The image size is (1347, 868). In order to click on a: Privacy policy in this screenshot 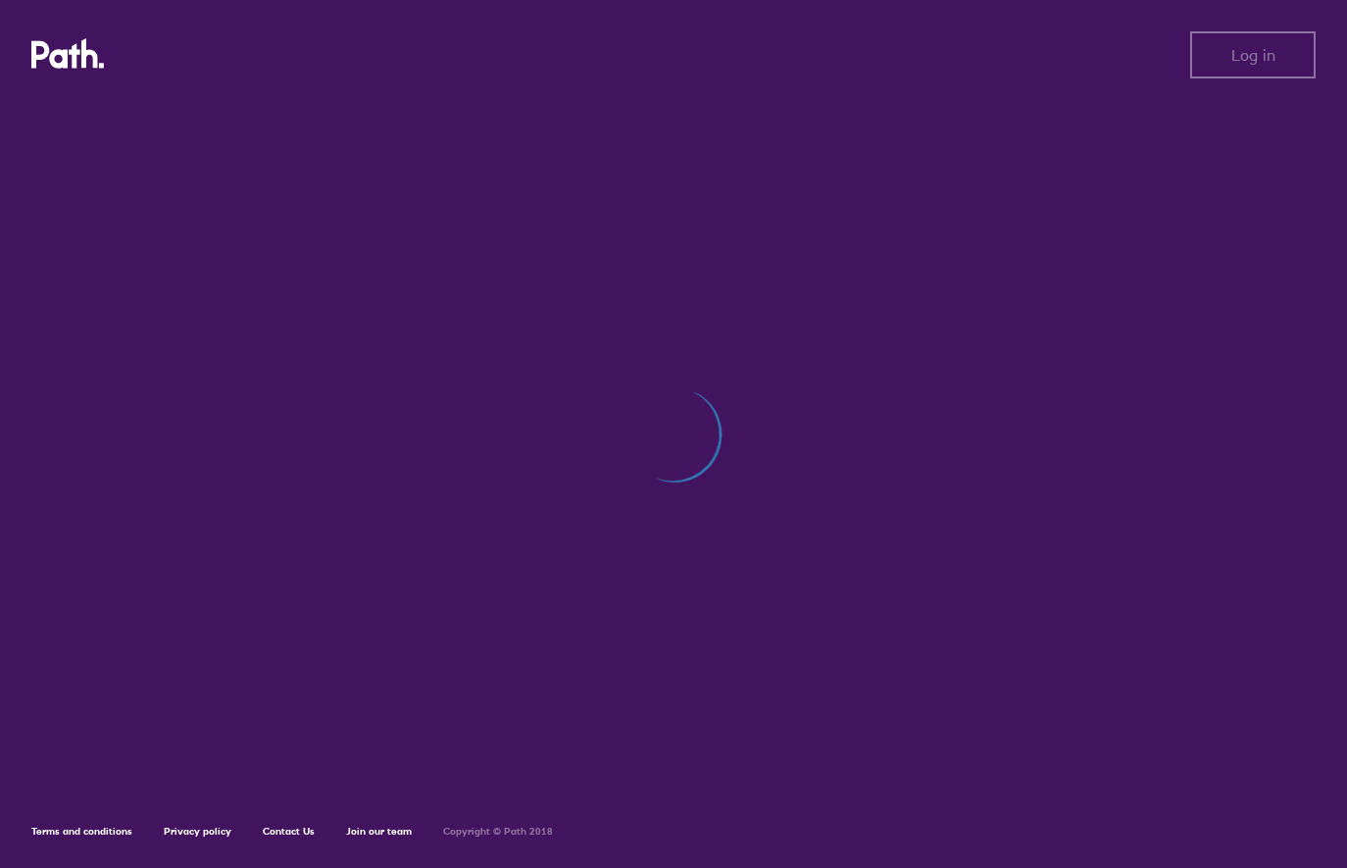, I will do `click(197, 830)`.